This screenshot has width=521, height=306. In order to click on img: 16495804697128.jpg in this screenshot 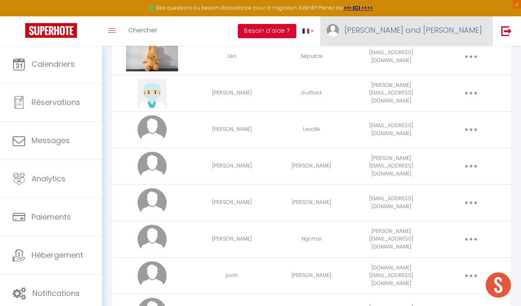, I will do `click(152, 93)`.